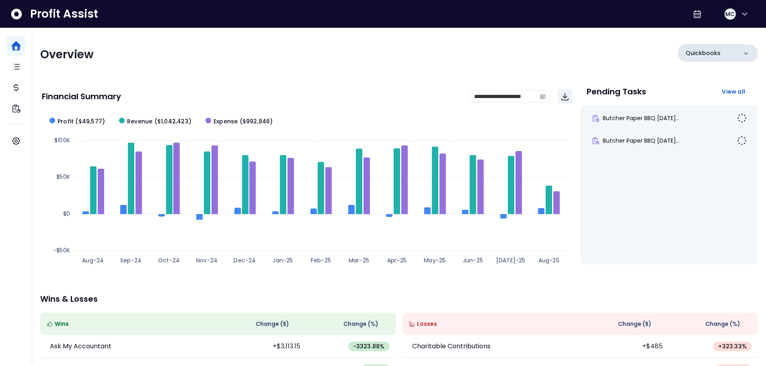 The height and width of the screenshot is (366, 766). I want to click on span: Expense ($992,846), so click(243, 121).